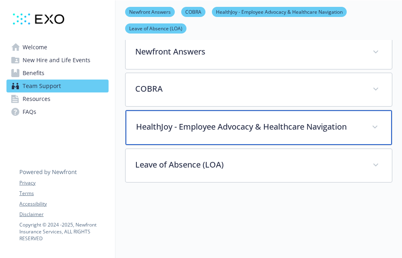  Describe the element at coordinates (57, 99) in the screenshot. I see `a: Resources` at that location.